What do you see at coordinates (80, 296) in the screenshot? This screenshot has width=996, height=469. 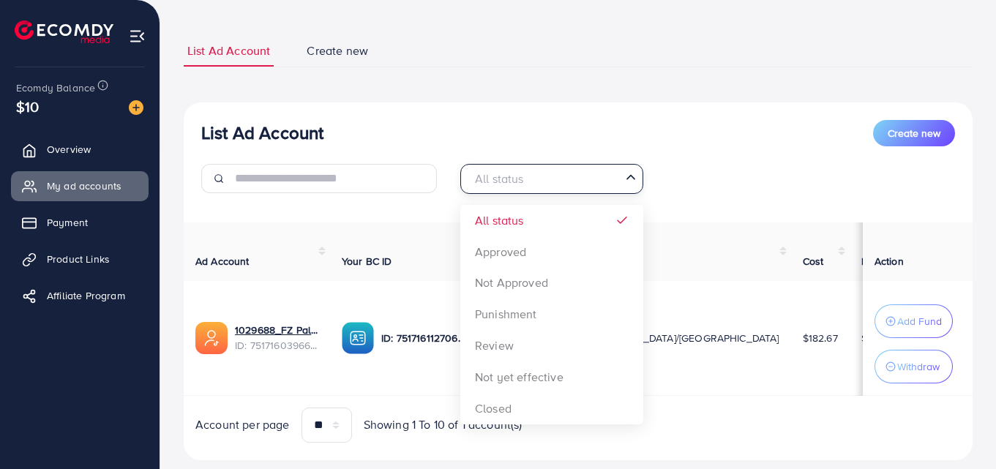 I see `a: Affiliate Program` at bounding box center [80, 296].